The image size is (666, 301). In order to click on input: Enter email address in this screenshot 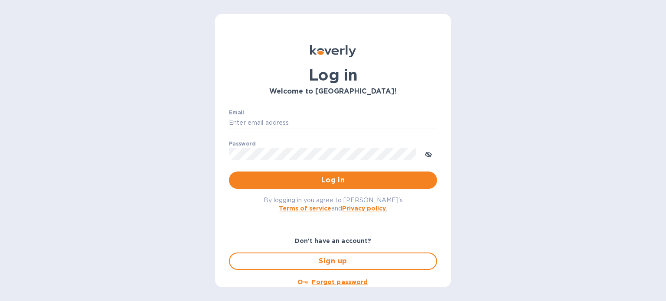, I will do `click(333, 123)`.